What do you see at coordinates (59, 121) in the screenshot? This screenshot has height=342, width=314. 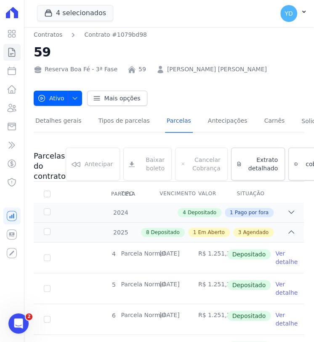 I see `a: Detalhes gerais` at bounding box center [59, 121].